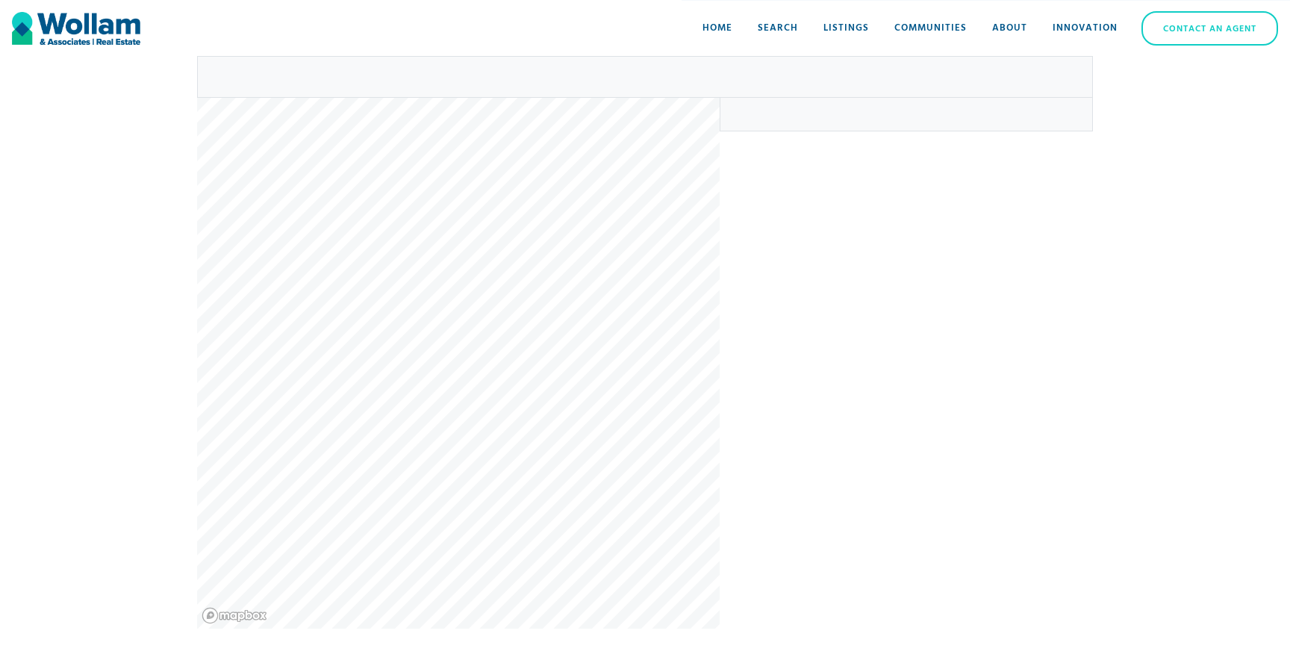 The height and width of the screenshot is (666, 1290). I want to click on a: Home, so click(717, 28).